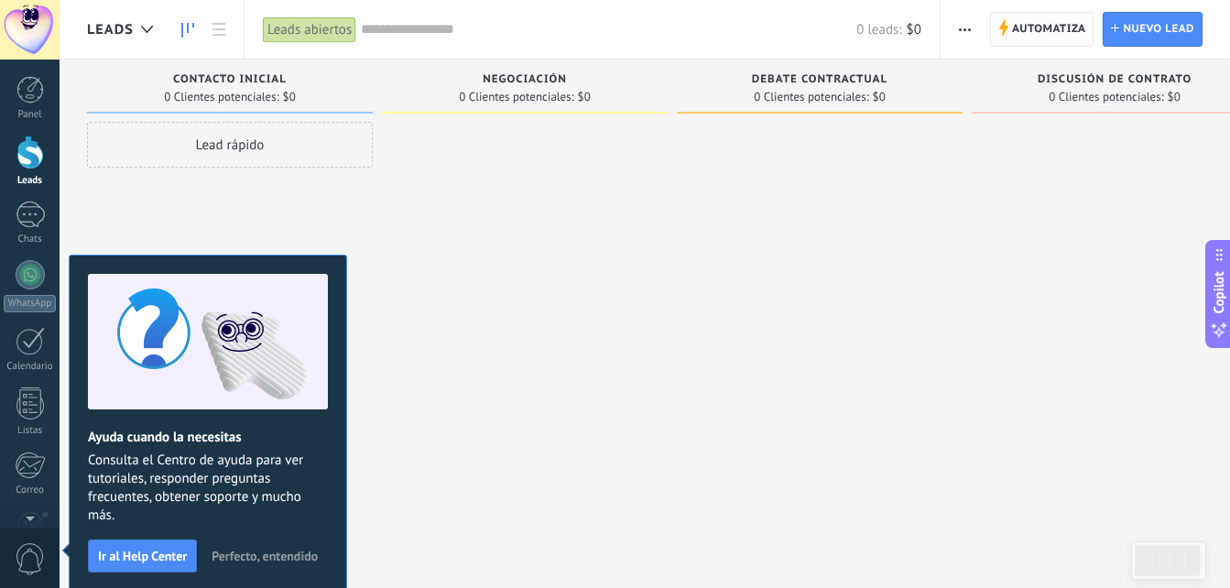  What do you see at coordinates (1159, 29) in the screenshot?
I see `span: Nuevo lead` at bounding box center [1159, 29].